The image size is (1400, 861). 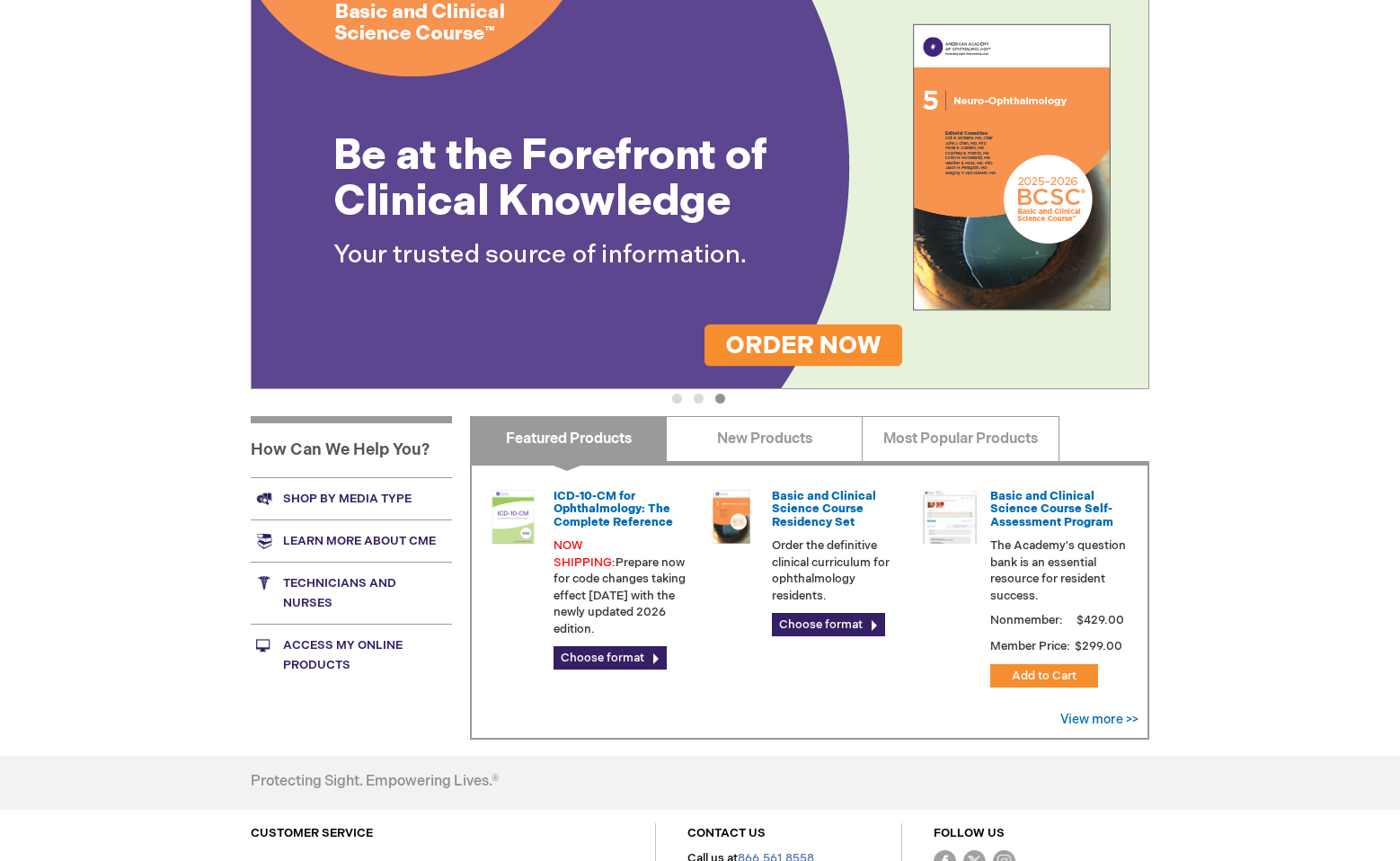 What do you see at coordinates (824, 508) in the screenshot?
I see `a: Basic and Clinical Science Course Residency Set` at bounding box center [824, 508].